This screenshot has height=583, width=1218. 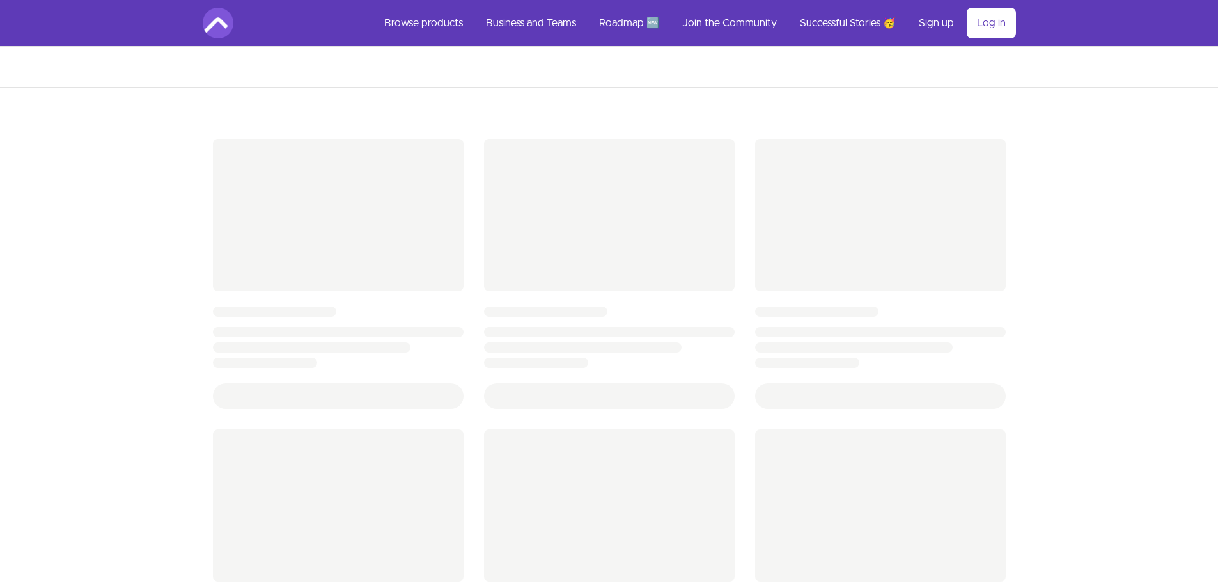 I want to click on a: Business and Teams, so click(x=531, y=23).